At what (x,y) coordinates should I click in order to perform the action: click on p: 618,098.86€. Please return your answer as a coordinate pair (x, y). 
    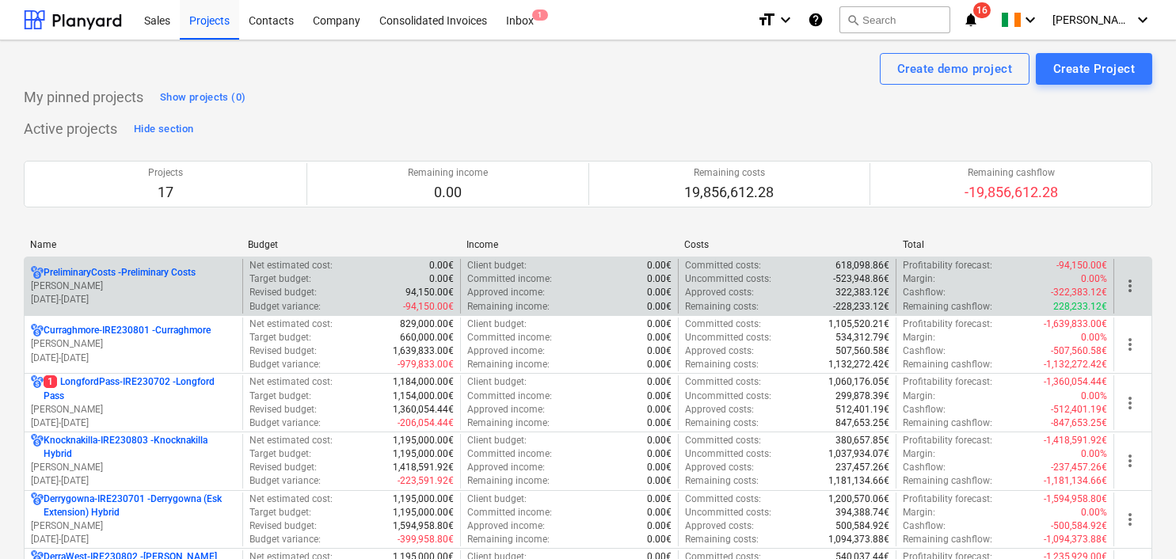
    Looking at the image, I should click on (862, 265).